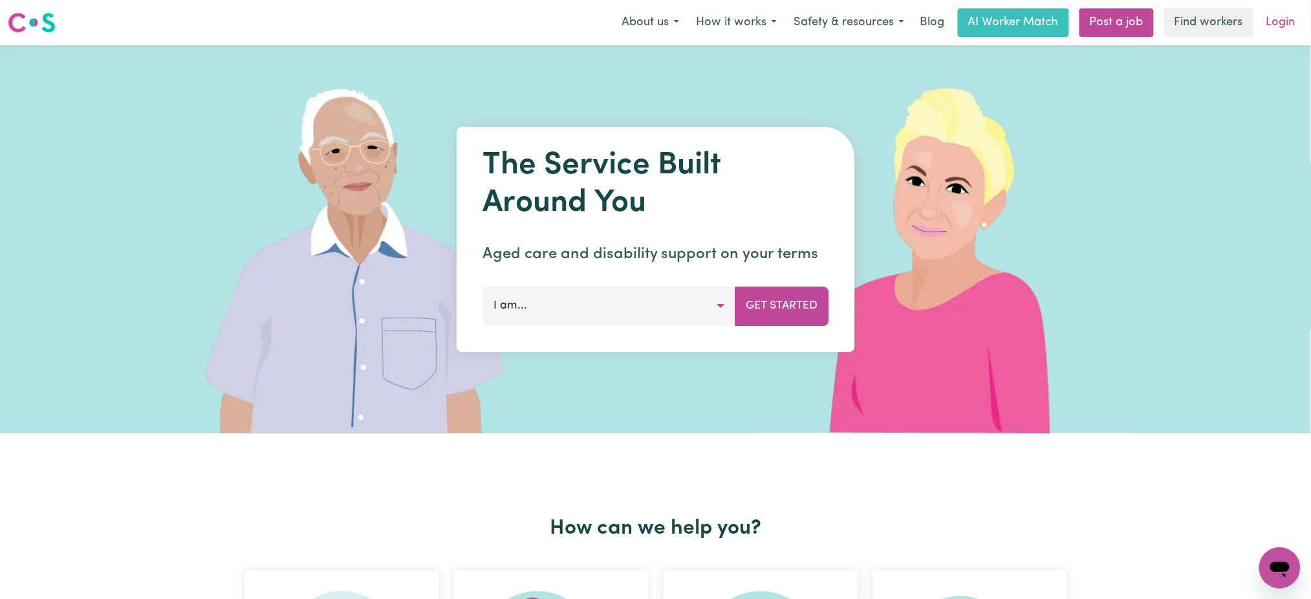  Describe the element at coordinates (849, 23) in the screenshot. I see `button: Safety & resources` at that location.